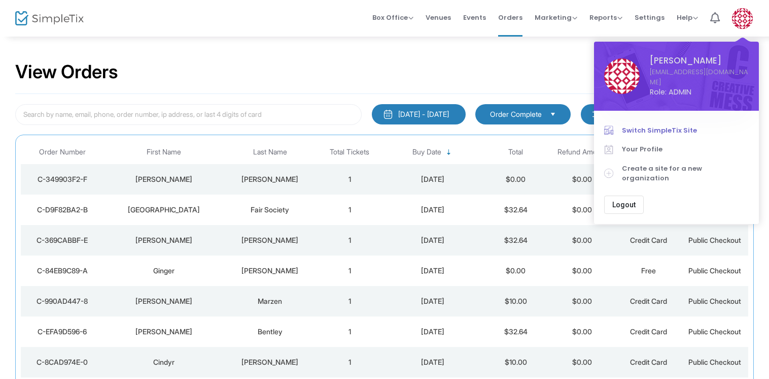 Image resolution: width=769 pixels, height=379 pixels. I want to click on span: Box Office, so click(393, 17).